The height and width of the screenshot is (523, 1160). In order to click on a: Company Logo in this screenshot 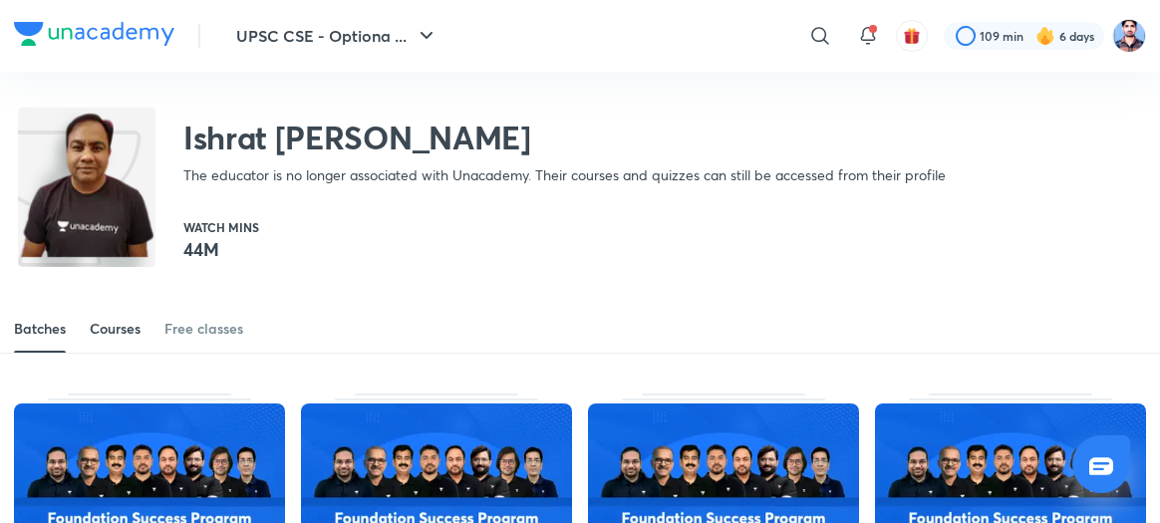, I will do `click(94, 36)`.